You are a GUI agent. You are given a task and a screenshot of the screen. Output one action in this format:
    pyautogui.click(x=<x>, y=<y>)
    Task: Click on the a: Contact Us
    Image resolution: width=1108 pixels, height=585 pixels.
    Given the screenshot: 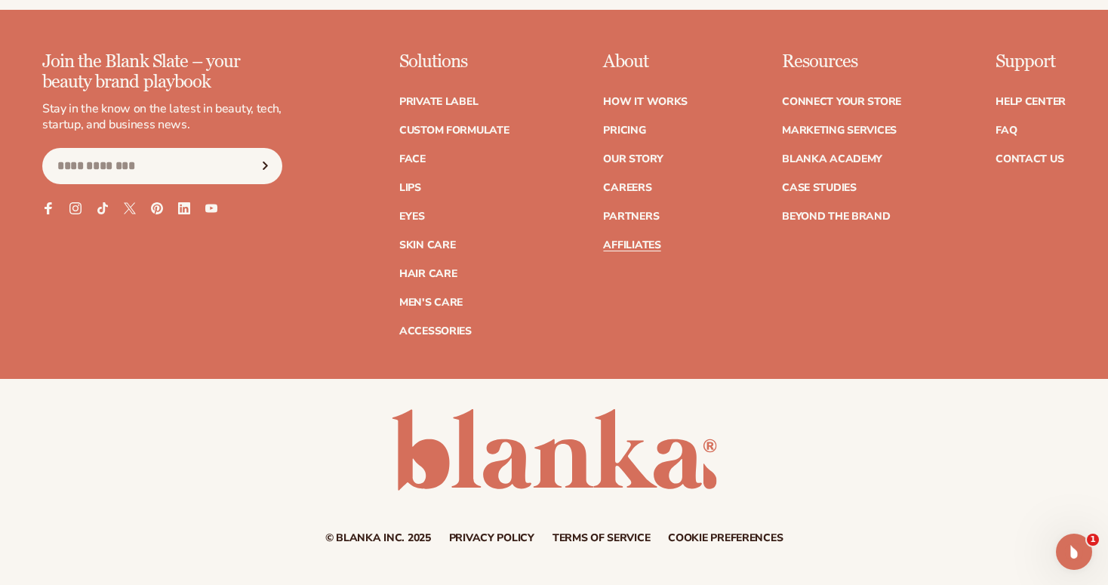 What is the action you would take?
    pyautogui.click(x=1029, y=159)
    